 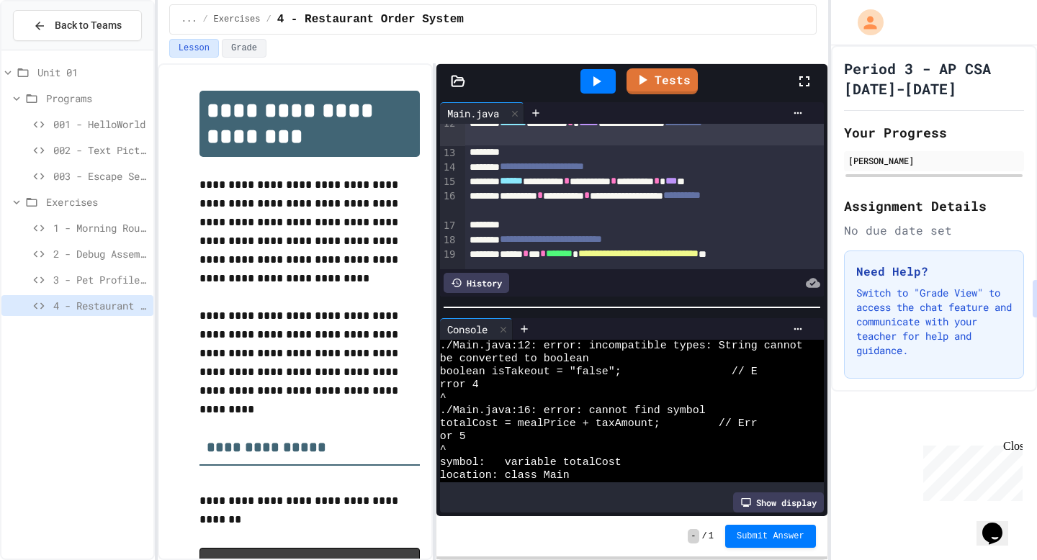 What do you see at coordinates (934, 133) in the screenshot?
I see `h2: Your Progress` at bounding box center [934, 133].